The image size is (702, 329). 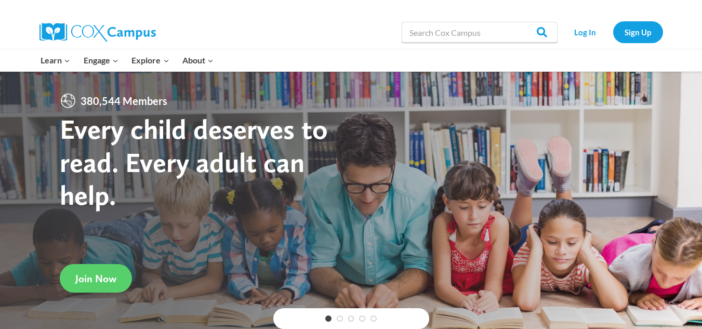 What do you see at coordinates (194, 161) in the screenshot?
I see `strong: Every child deserves to read. Every adult can help.` at bounding box center [194, 161].